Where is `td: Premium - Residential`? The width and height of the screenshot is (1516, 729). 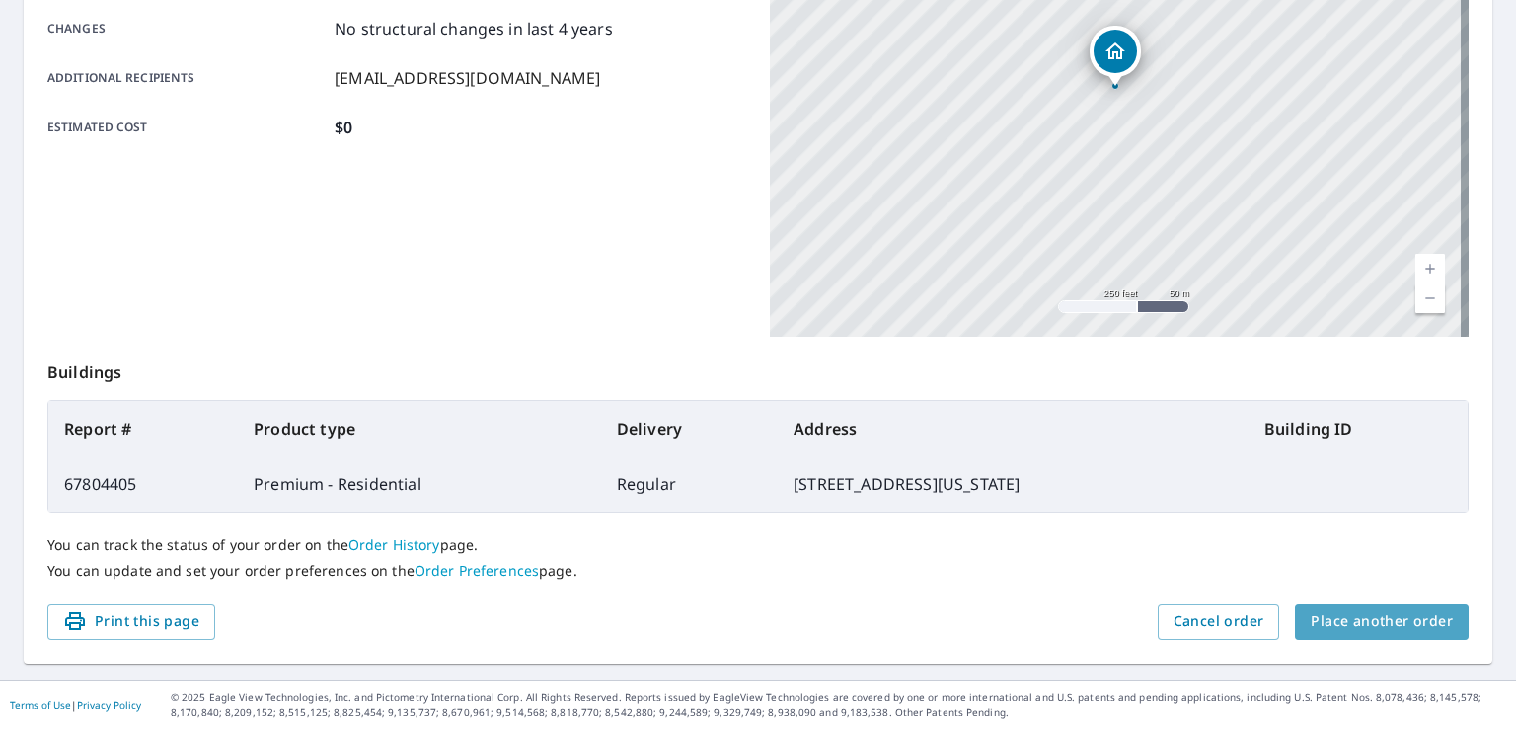
td: Premium - Residential is located at coordinates (420, 484).